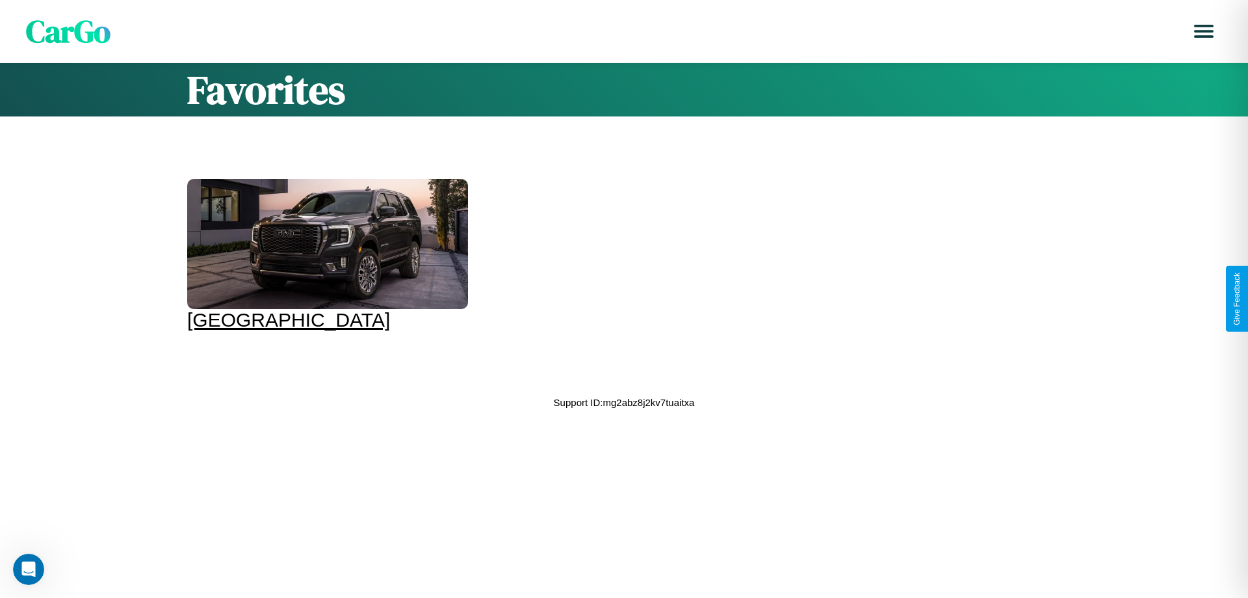  I want to click on div: Give Feedback, so click(1237, 298).